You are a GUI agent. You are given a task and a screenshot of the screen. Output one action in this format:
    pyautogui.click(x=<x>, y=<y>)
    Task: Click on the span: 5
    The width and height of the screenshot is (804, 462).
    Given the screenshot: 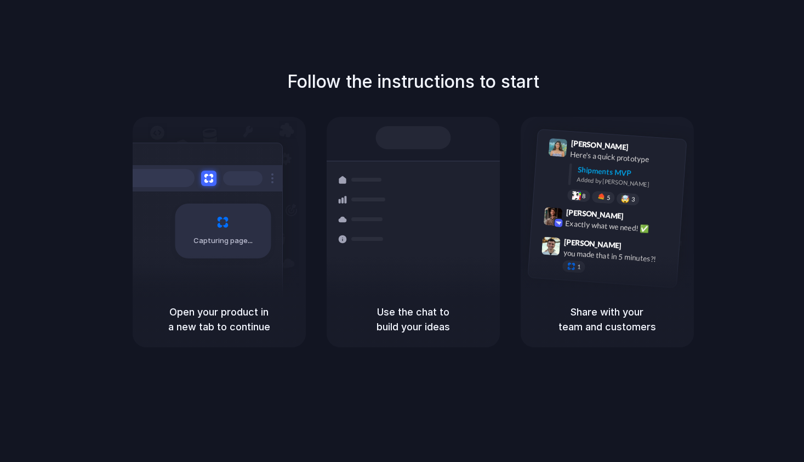 What is the action you would take?
    pyautogui.click(x=608, y=197)
    